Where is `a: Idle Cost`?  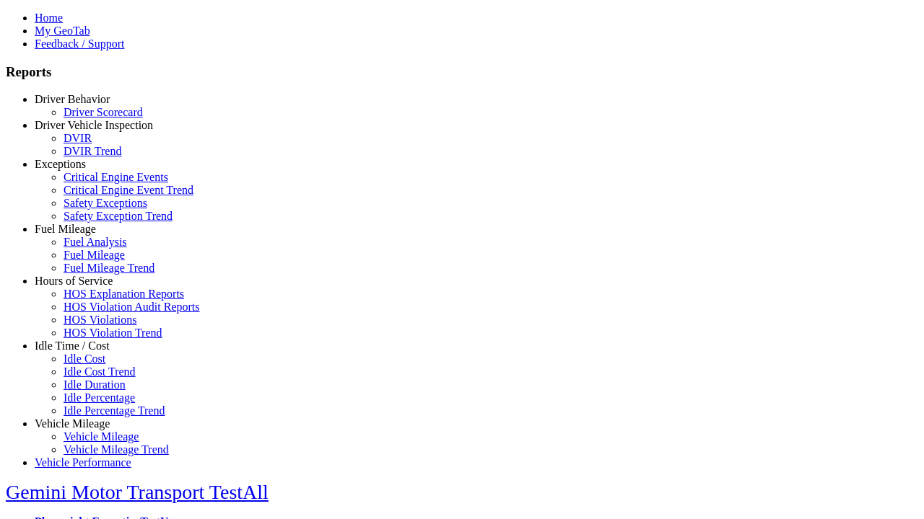 a: Idle Cost is located at coordinates (84, 359).